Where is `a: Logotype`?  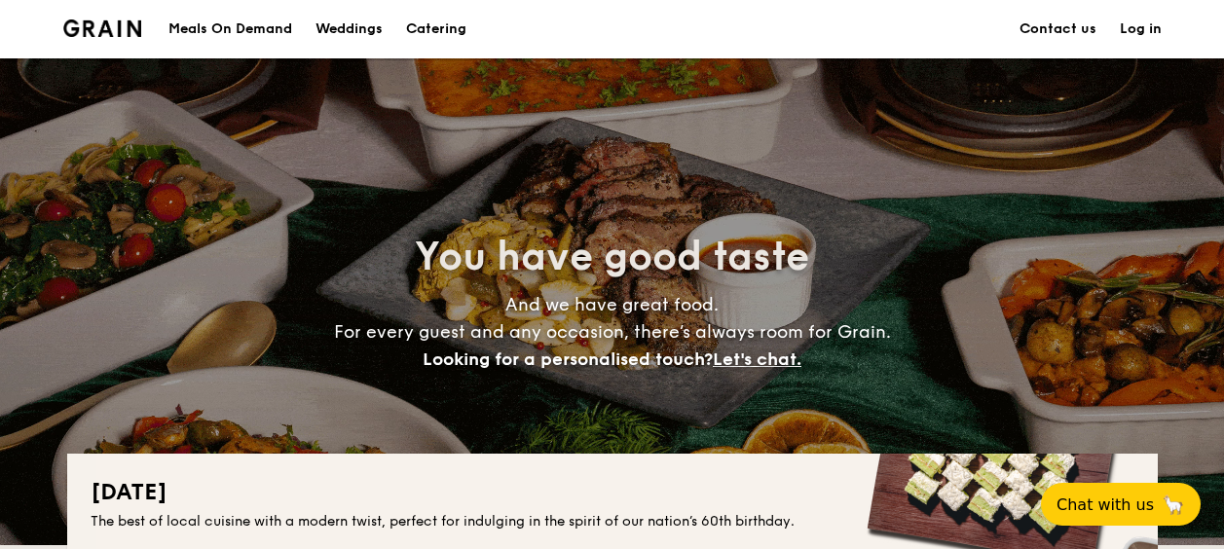
a: Logotype is located at coordinates (102, 28).